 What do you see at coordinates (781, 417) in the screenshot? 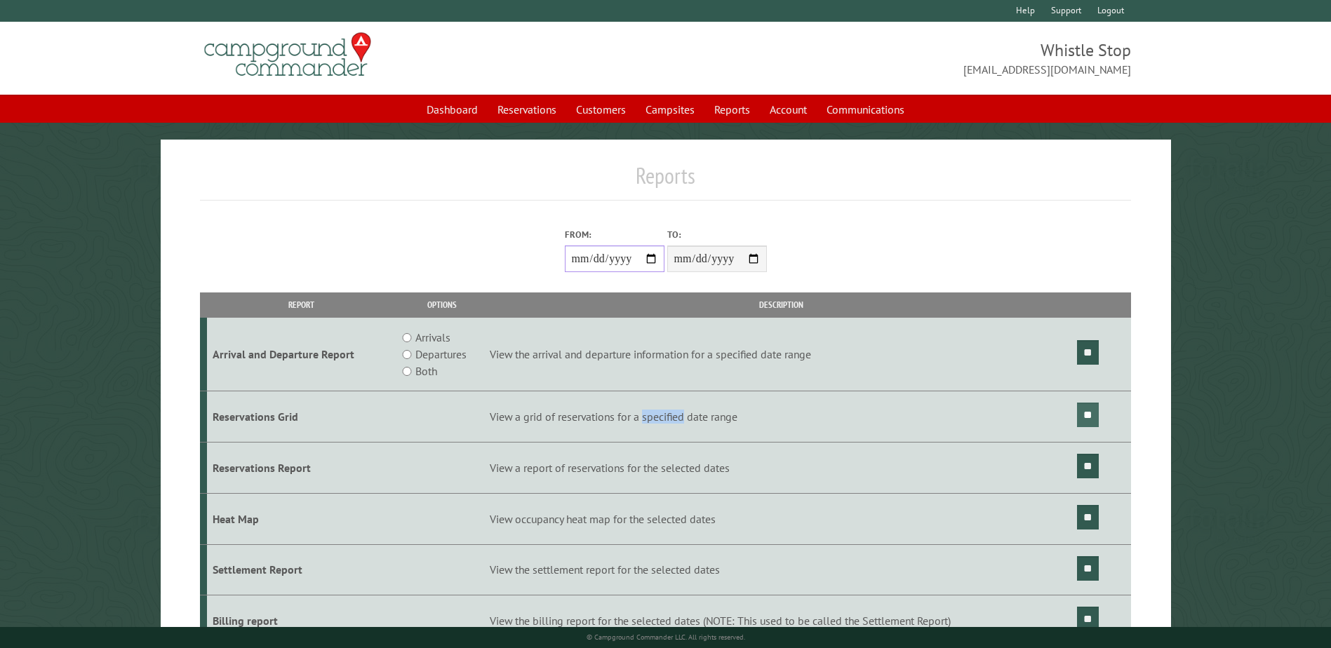
I see `td: View a grid of reservations for a specified date range` at bounding box center [781, 417].